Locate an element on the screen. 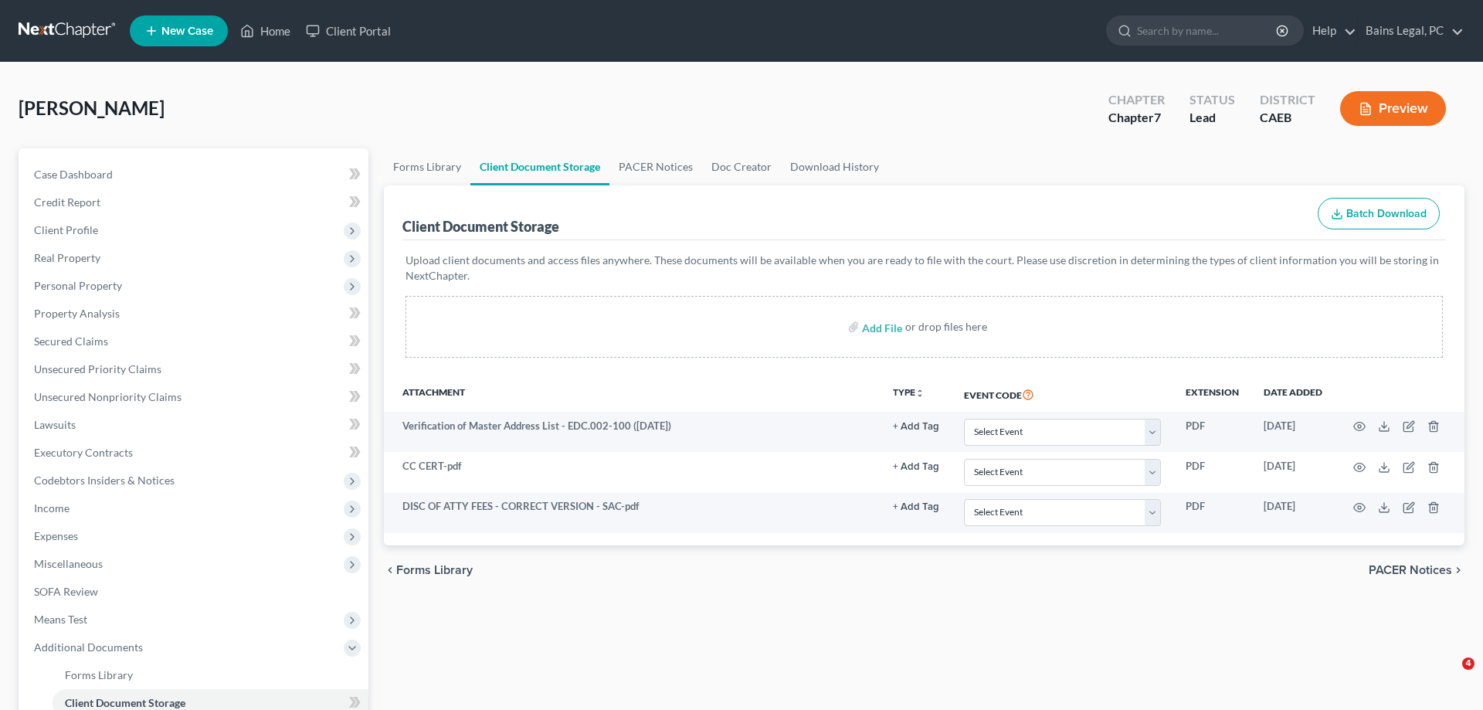  a: Client Document Storage is located at coordinates (540, 167).